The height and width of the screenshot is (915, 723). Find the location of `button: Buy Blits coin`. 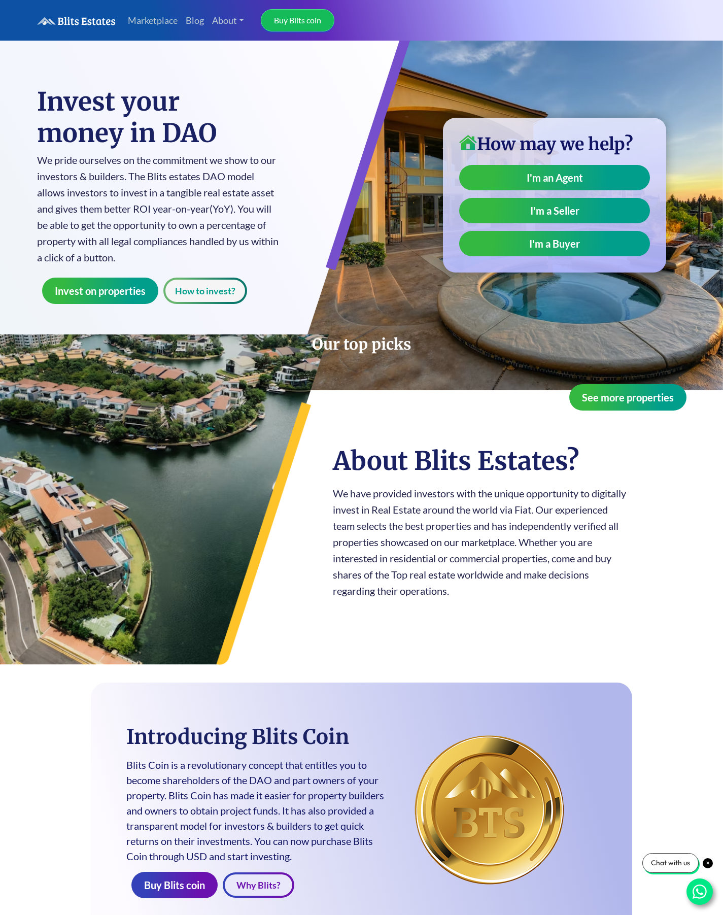

button: Buy Blits coin is located at coordinates (175, 885).